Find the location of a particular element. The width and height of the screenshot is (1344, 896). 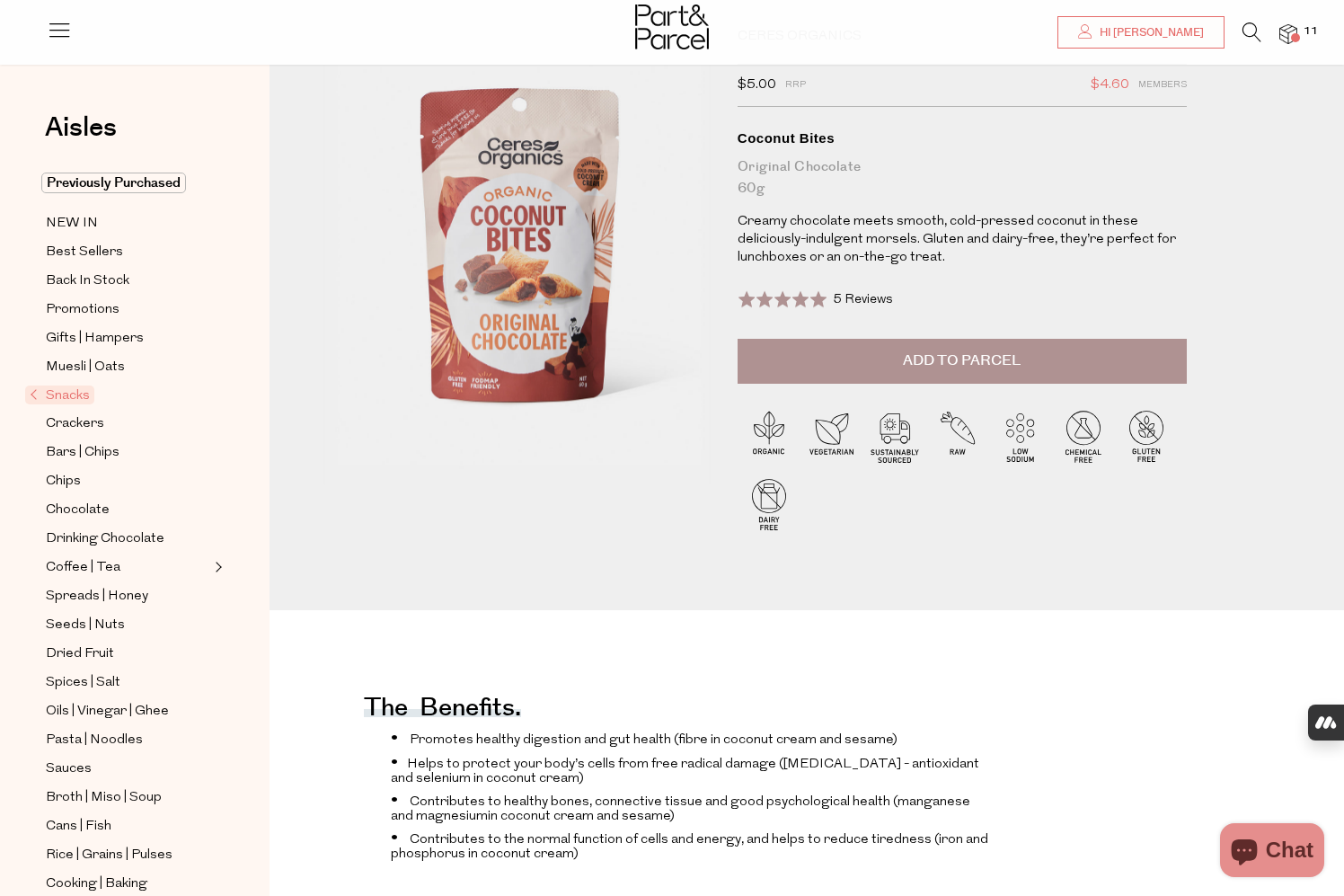

span: Snacks is located at coordinates (60, 394).